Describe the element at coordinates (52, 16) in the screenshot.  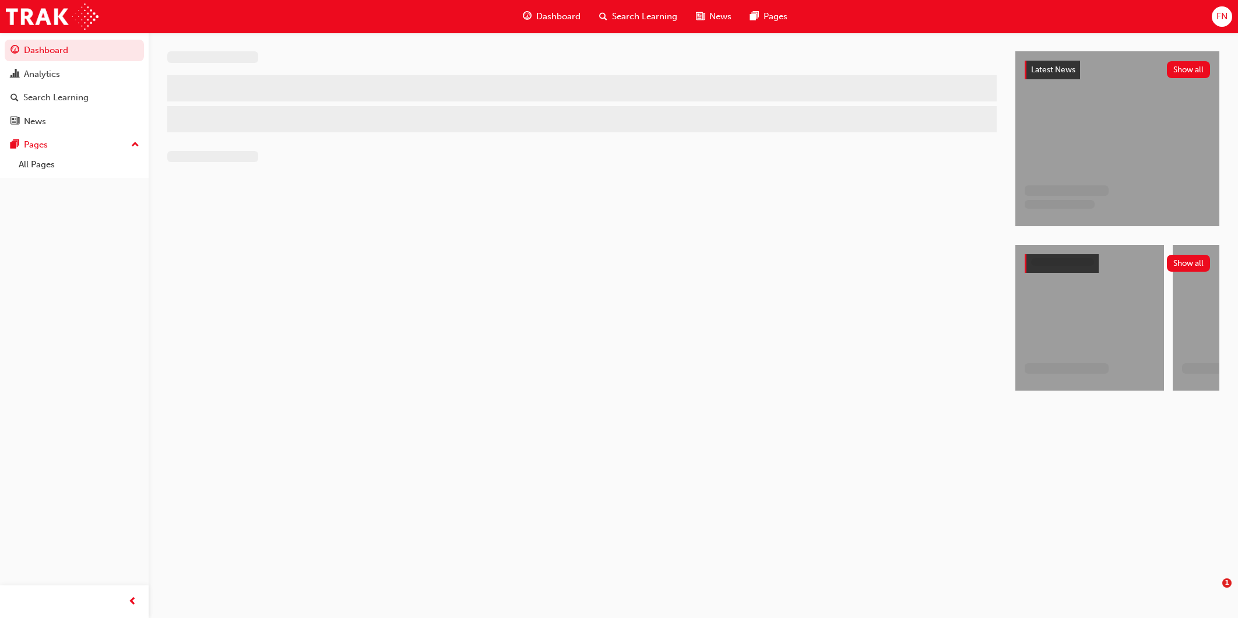
I see `a: Trak` at that location.